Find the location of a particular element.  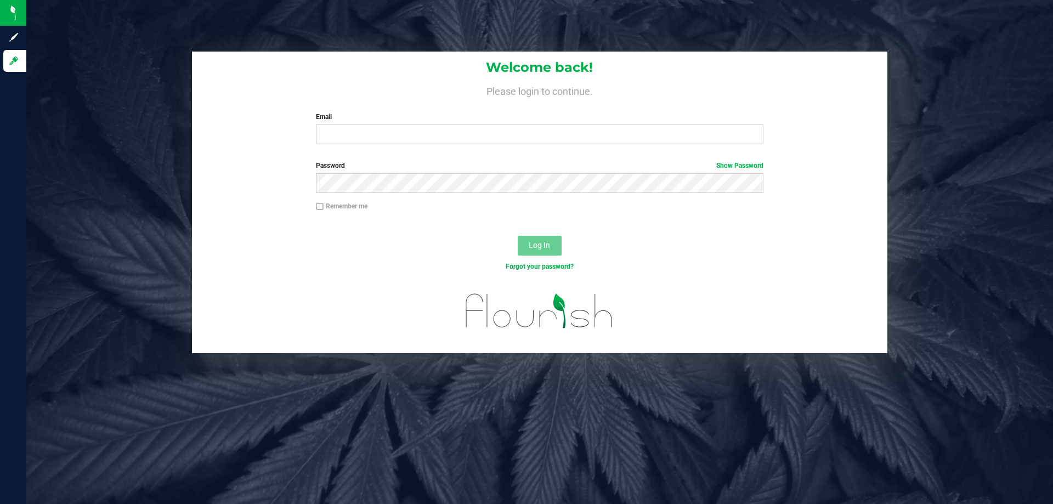

span: Log In is located at coordinates (539, 245).